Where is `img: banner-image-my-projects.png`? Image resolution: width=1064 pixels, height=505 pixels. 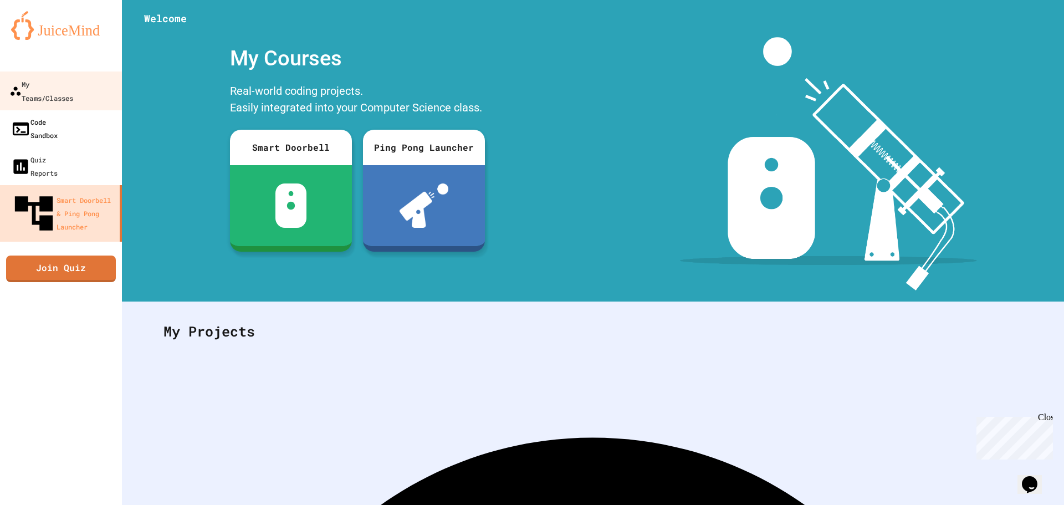 img: banner-image-my-projects.png is located at coordinates (828, 163).